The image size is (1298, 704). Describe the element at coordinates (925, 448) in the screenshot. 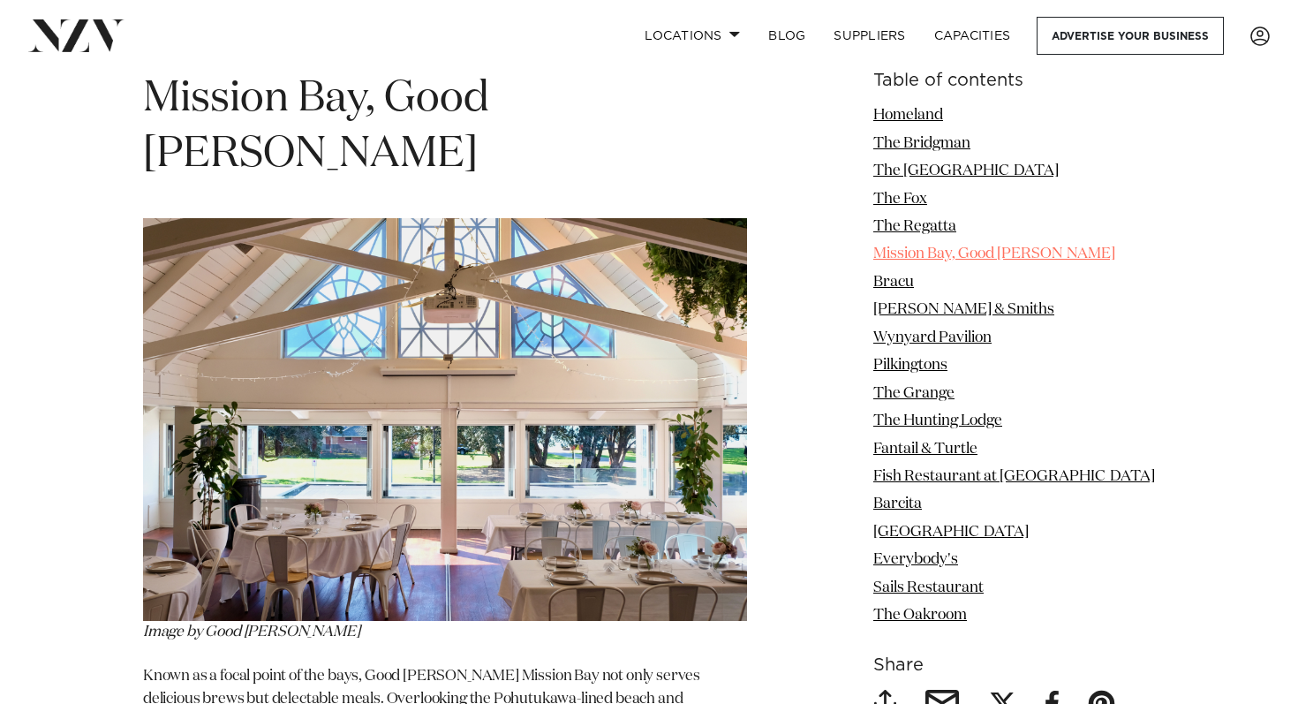

I see `a: Fantail & Turtle` at that location.